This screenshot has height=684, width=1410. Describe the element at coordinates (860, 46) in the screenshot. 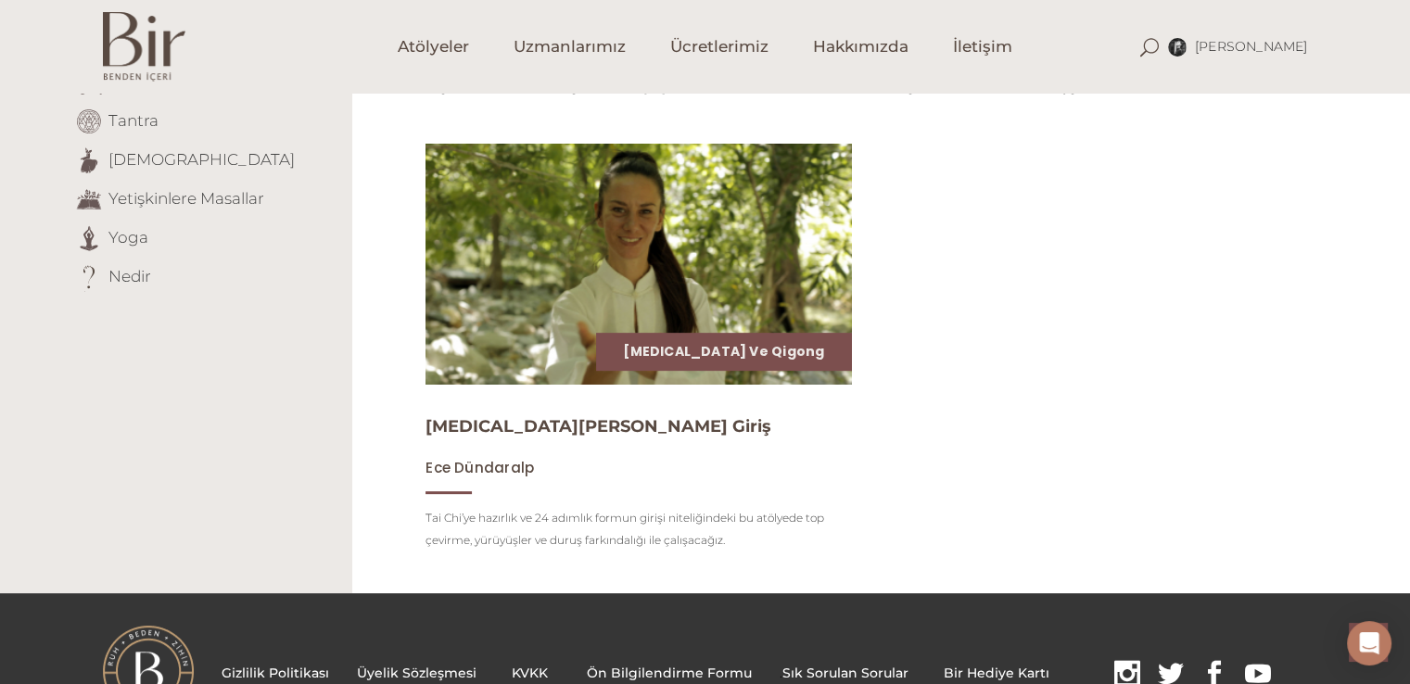

I see `span: Hakkımızda` at that location.